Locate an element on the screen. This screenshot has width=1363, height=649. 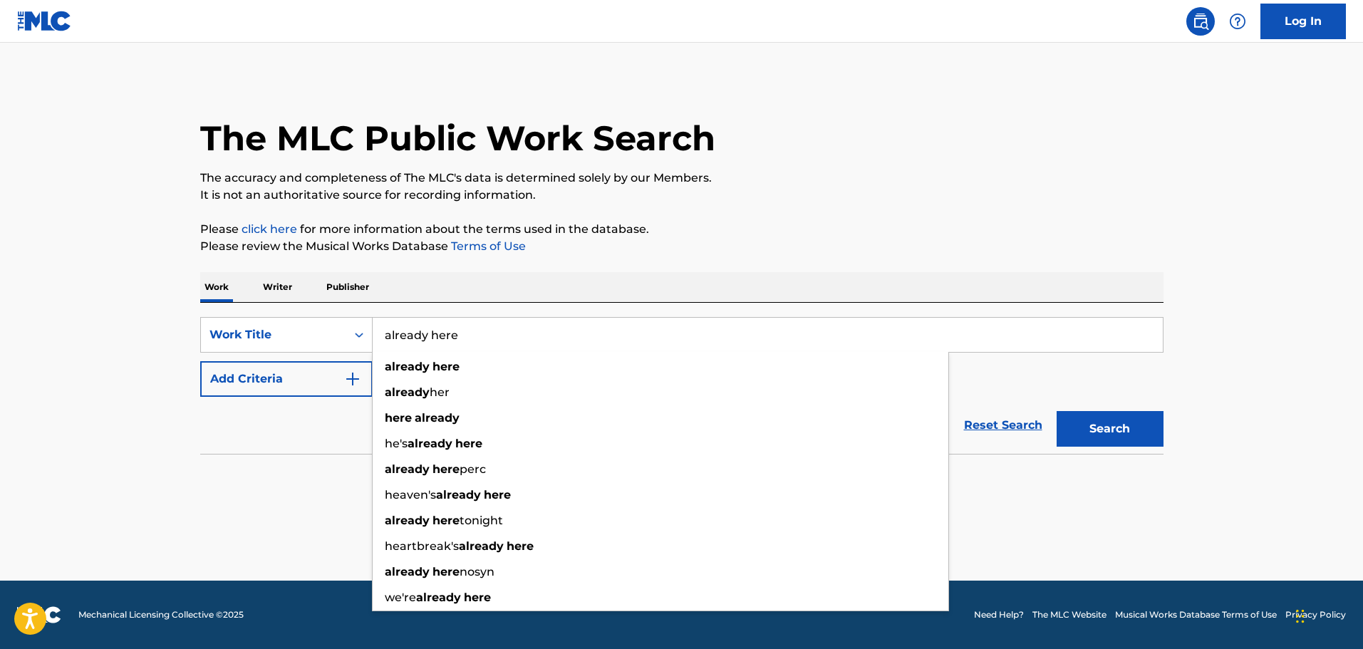
button: Add Criteria is located at coordinates (286, 379).